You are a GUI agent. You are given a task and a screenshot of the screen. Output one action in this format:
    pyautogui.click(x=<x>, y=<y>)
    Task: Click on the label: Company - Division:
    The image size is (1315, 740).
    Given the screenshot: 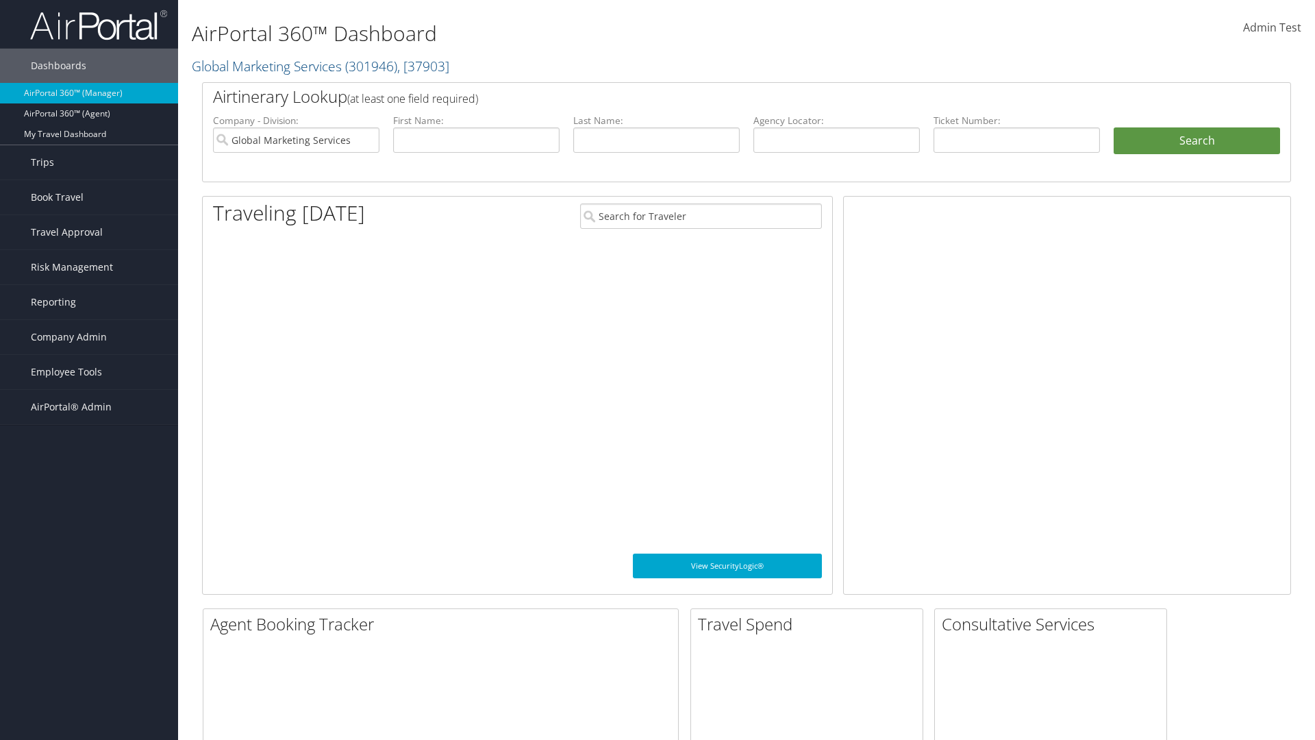 What is the action you would take?
    pyautogui.click(x=296, y=121)
    